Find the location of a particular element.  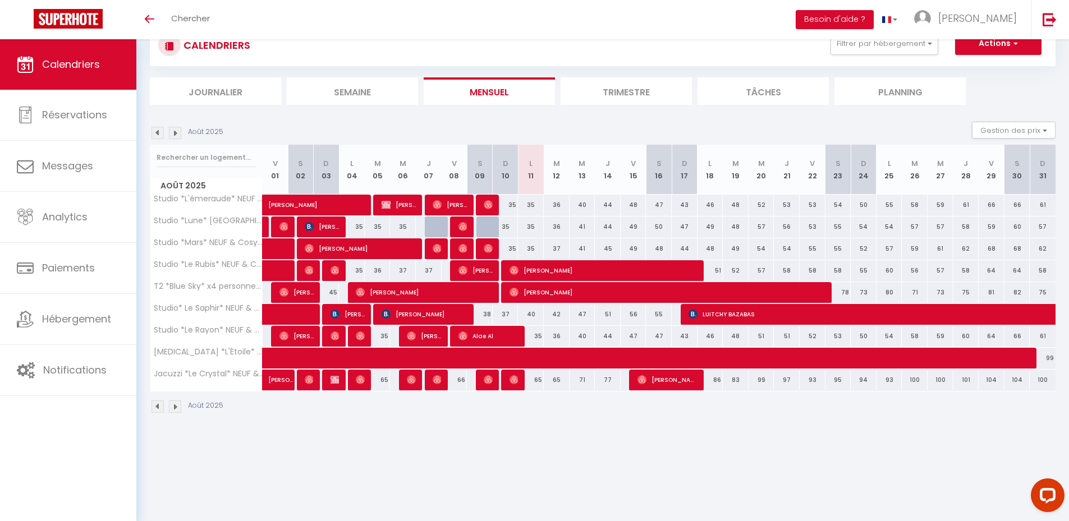

th: 21 is located at coordinates (787, 169).